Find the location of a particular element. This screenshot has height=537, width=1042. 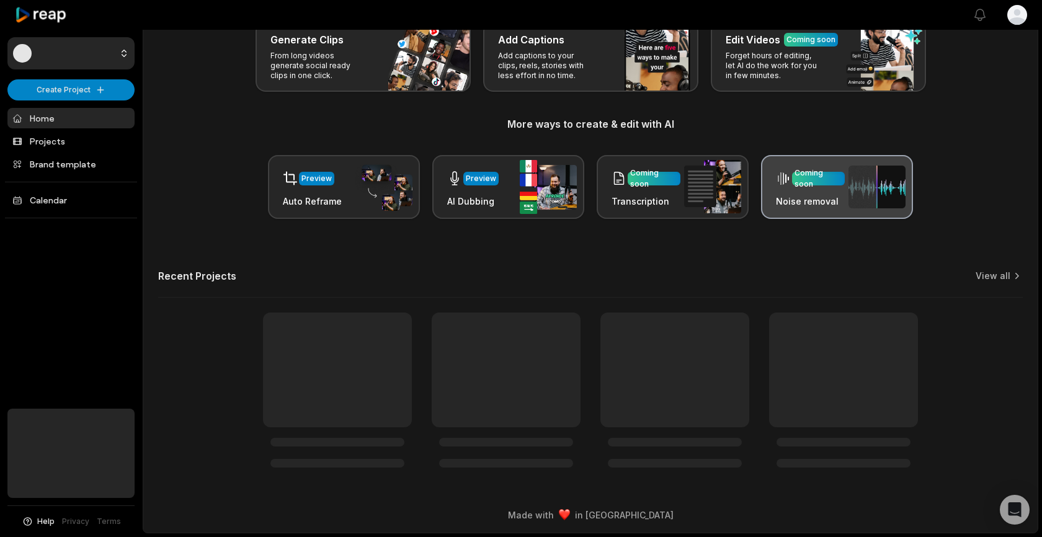

p: From long videos generate social ready clips in one click. is located at coordinates (318, 66).